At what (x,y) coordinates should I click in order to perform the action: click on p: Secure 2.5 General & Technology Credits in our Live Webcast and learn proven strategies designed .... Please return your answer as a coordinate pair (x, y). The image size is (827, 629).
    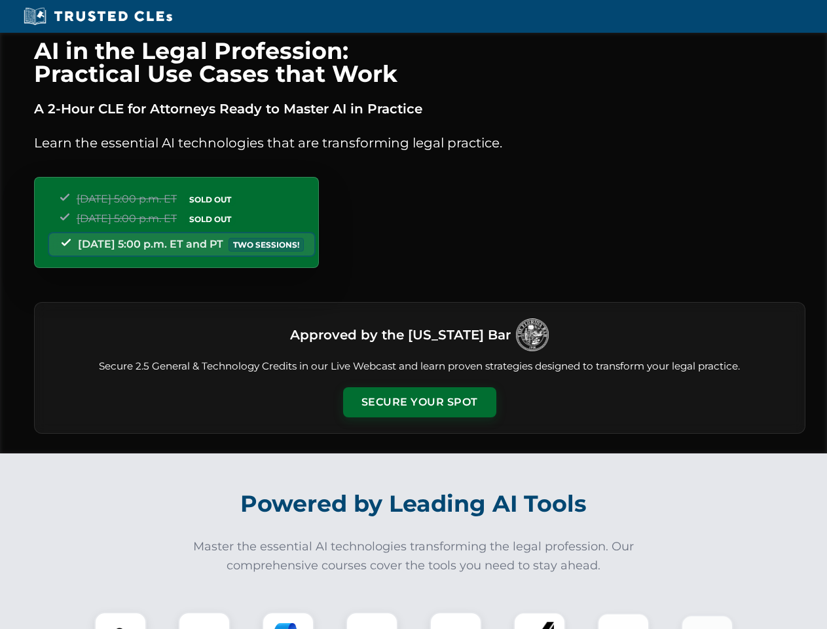
    Looking at the image, I should click on (420, 366).